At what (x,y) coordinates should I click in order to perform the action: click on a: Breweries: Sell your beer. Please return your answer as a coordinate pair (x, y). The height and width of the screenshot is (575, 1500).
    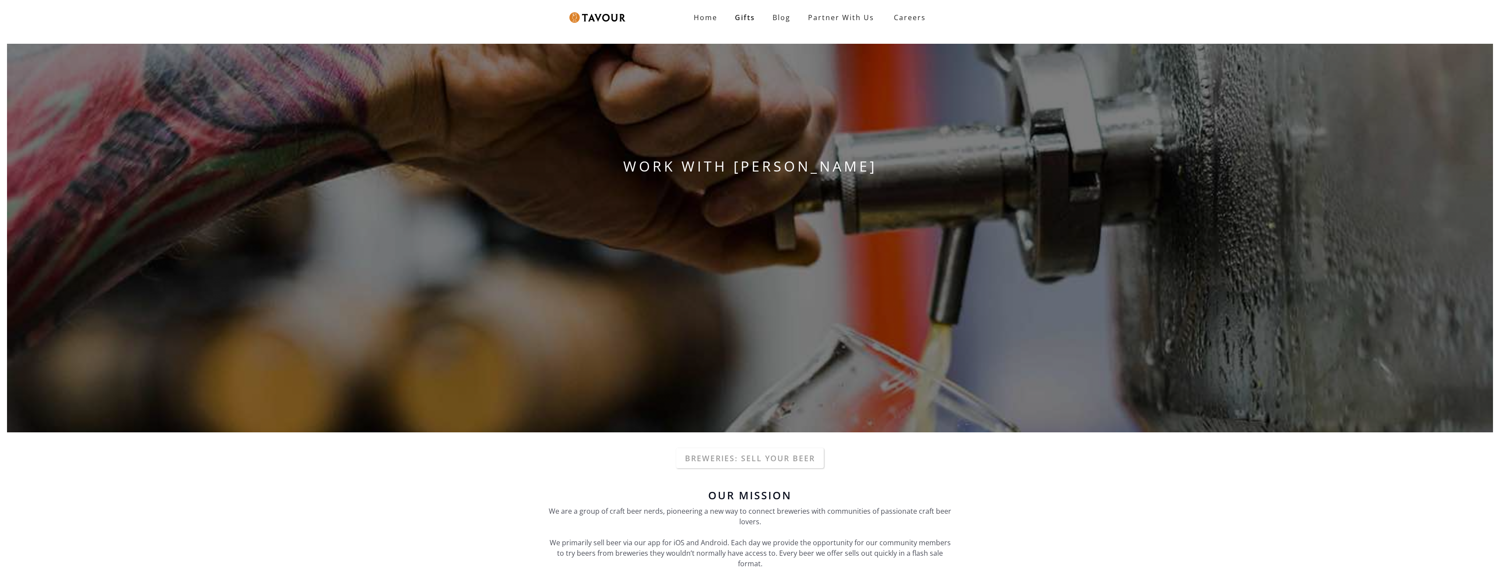
    Looking at the image, I should click on (750, 459).